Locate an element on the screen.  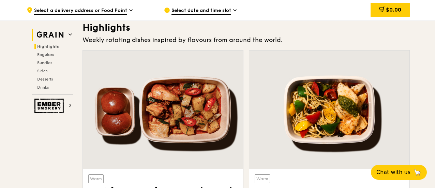
img: Grain web logo is located at coordinates (50, 35).